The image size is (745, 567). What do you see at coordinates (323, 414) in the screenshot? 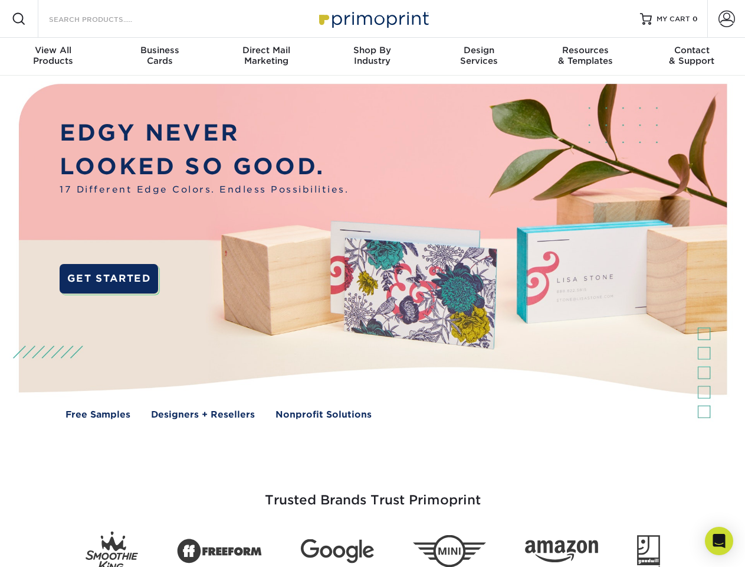
I see `a: Nonprofit Solutions` at bounding box center [323, 414].